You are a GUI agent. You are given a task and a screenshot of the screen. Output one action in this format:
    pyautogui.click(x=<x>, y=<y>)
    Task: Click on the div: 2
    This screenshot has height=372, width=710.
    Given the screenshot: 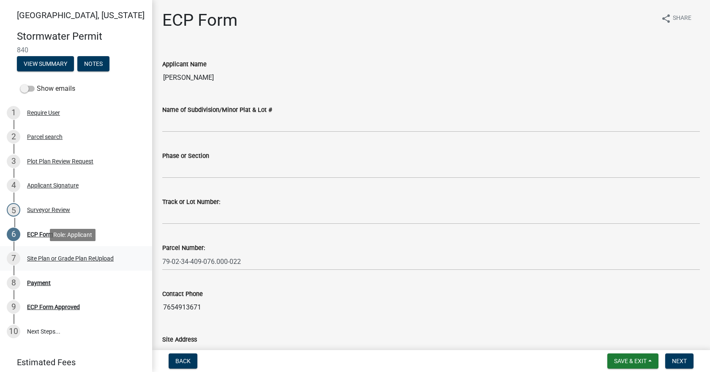 What is the action you would take?
    pyautogui.click(x=14, y=137)
    